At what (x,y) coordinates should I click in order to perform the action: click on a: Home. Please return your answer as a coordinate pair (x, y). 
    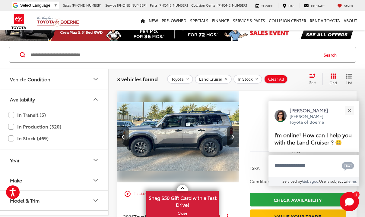
    Looking at the image, I should click on (143, 21).